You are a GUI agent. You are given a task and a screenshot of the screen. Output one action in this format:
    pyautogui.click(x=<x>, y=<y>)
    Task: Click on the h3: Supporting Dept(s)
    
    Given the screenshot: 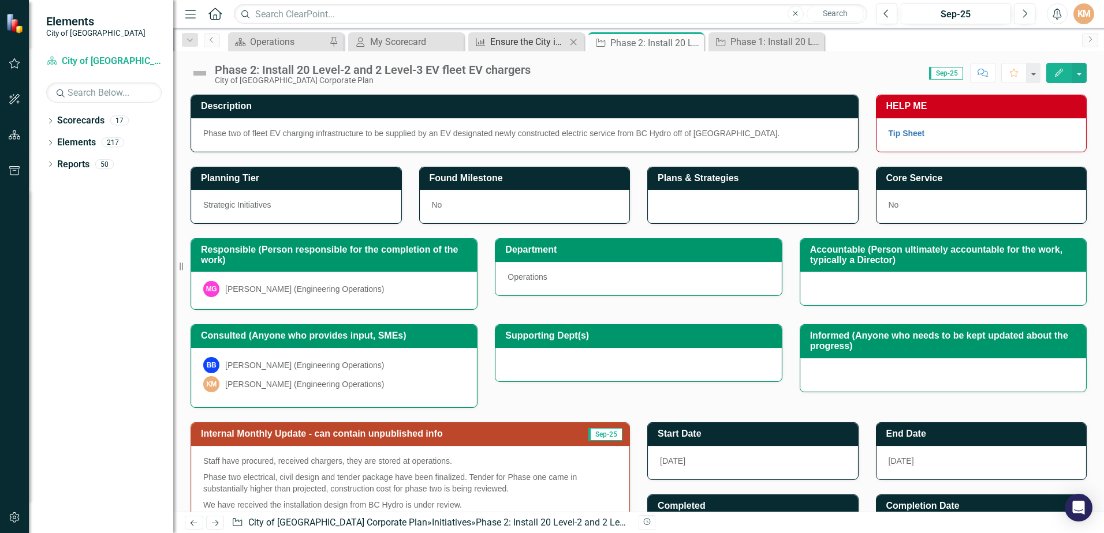 What is the action you would take?
    pyautogui.click(x=640, y=336)
    